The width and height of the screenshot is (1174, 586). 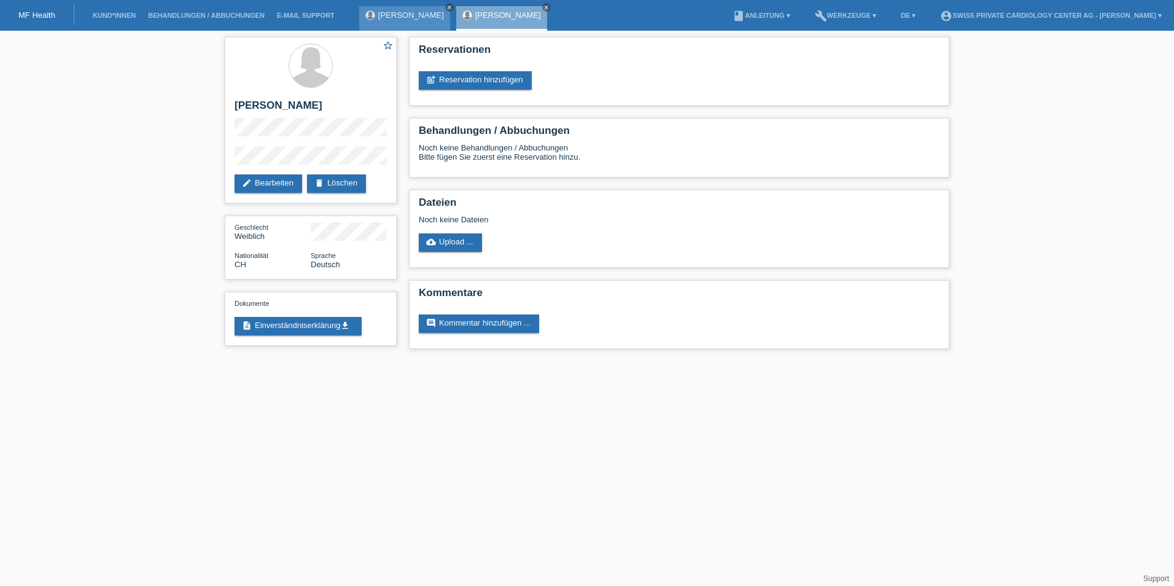 I want to click on span: Nationalität, so click(x=251, y=255).